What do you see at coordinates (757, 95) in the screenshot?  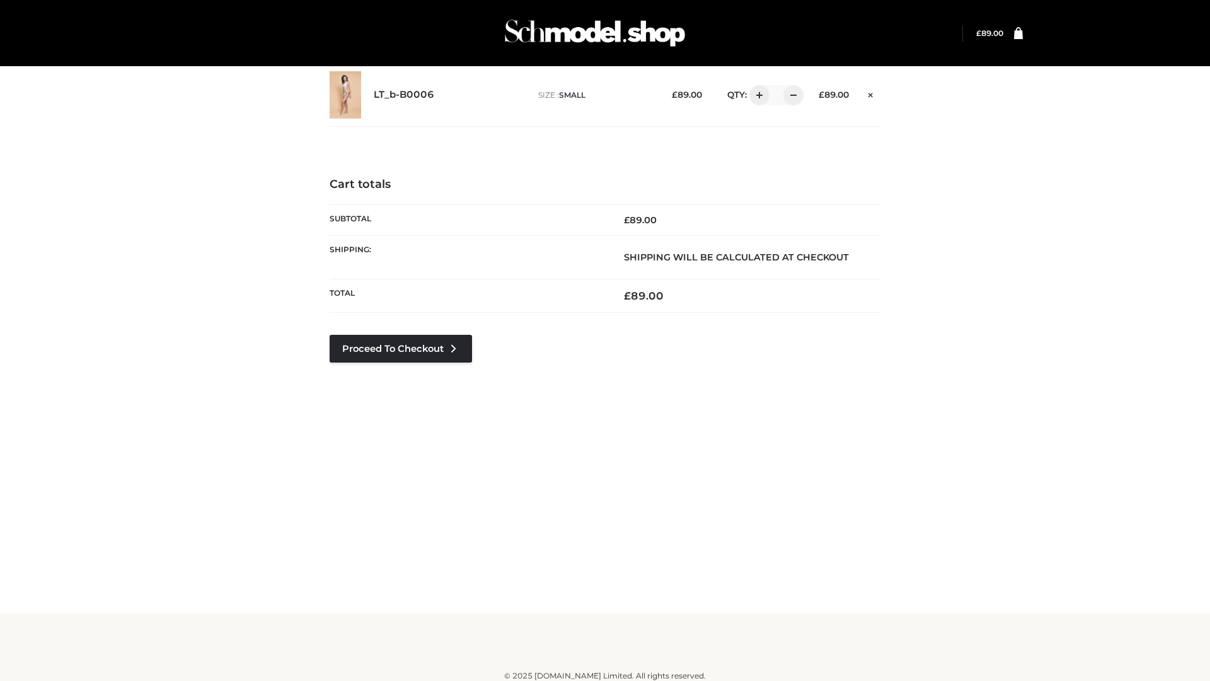 I see `div: QTY:` at bounding box center [757, 95].